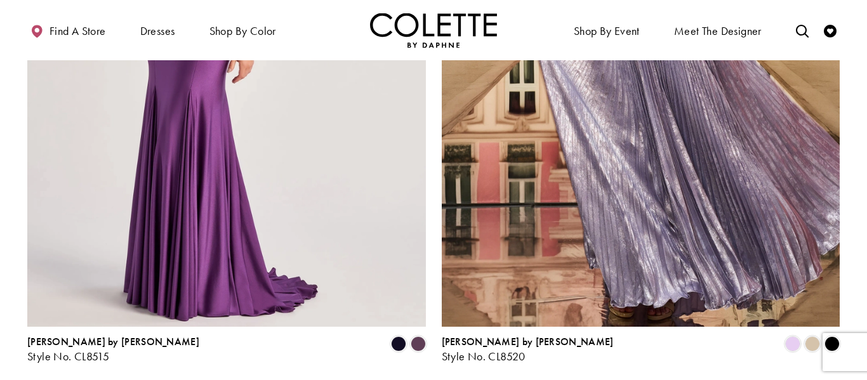 Image resolution: width=867 pixels, height=380 pixels. What do you see at coordinates (68, 30) in the screenshot?
I see `a: Find a store` at bounding box center [68, 30].